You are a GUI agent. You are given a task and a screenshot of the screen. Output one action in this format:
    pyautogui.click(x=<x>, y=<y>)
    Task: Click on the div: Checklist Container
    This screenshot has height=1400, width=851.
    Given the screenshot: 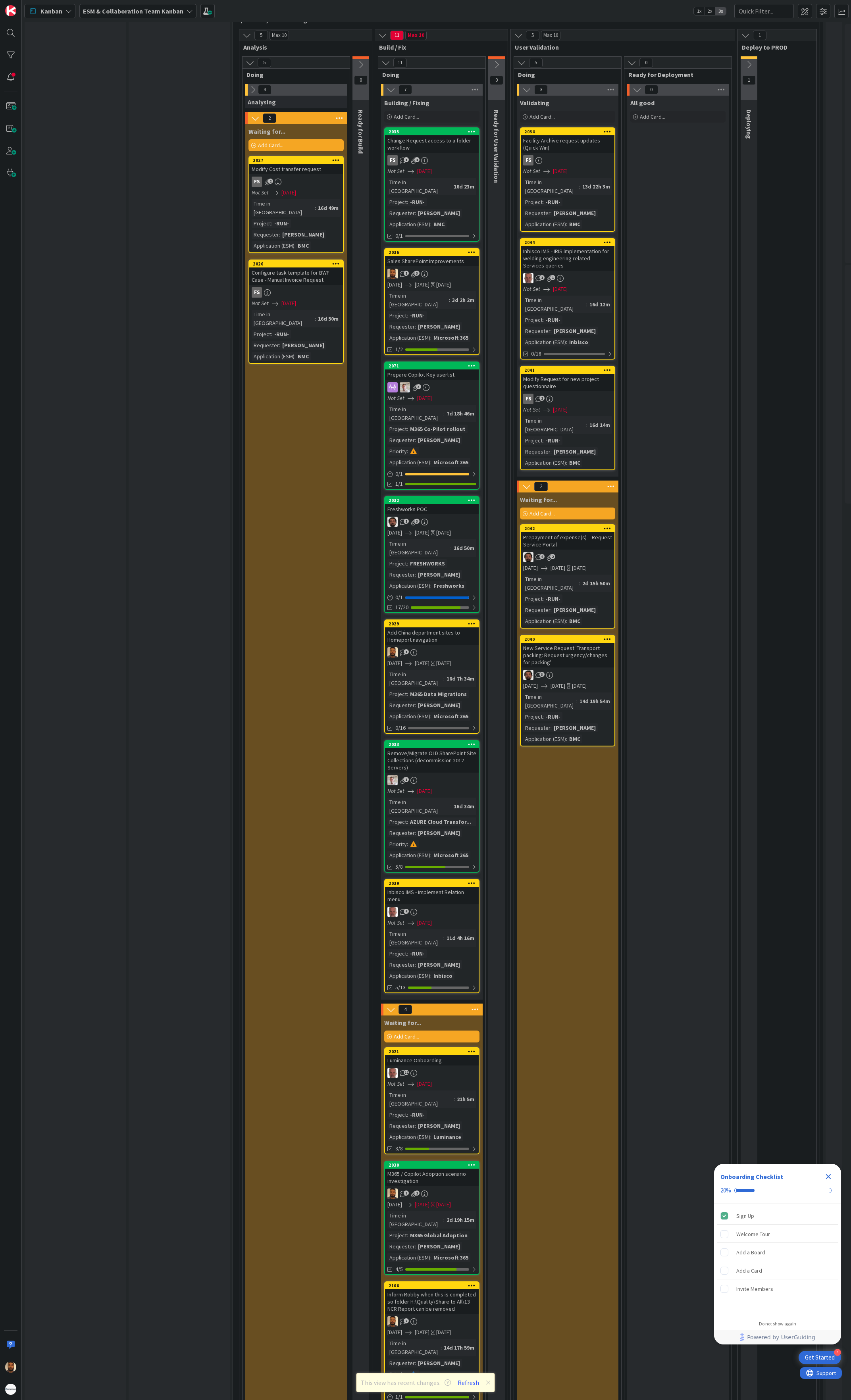 What is the action you would take?
    pyautogui.click(x=778, y=1254)
    